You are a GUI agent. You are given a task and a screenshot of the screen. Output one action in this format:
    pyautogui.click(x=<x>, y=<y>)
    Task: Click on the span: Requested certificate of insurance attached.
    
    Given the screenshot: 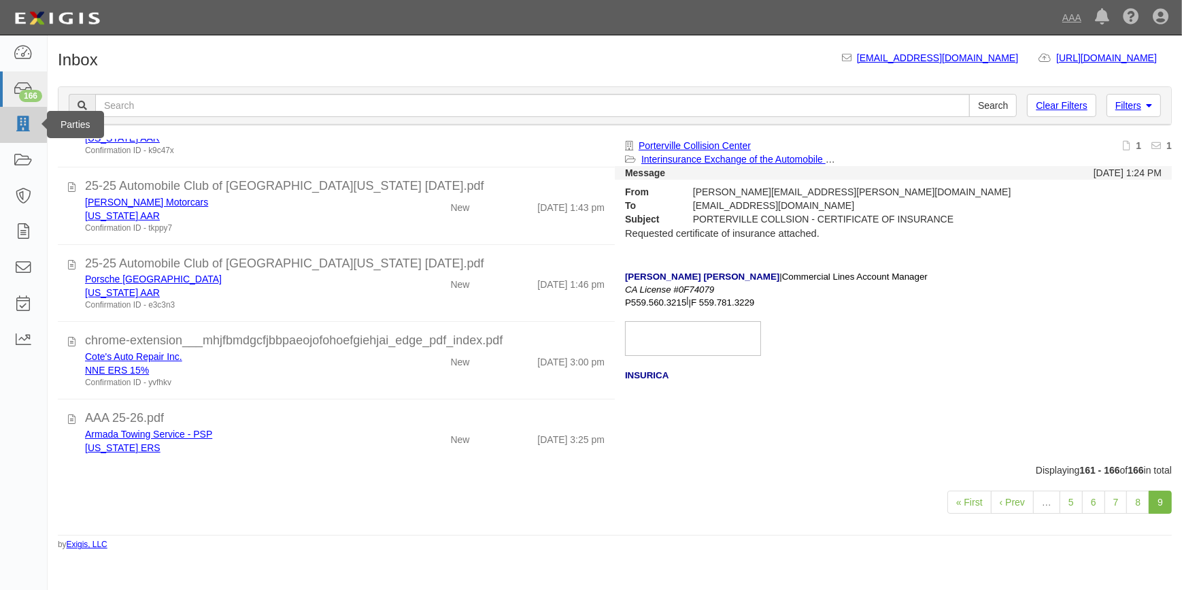 What is the action you would take?
    pyautogui.click(x=722, y=233)
    